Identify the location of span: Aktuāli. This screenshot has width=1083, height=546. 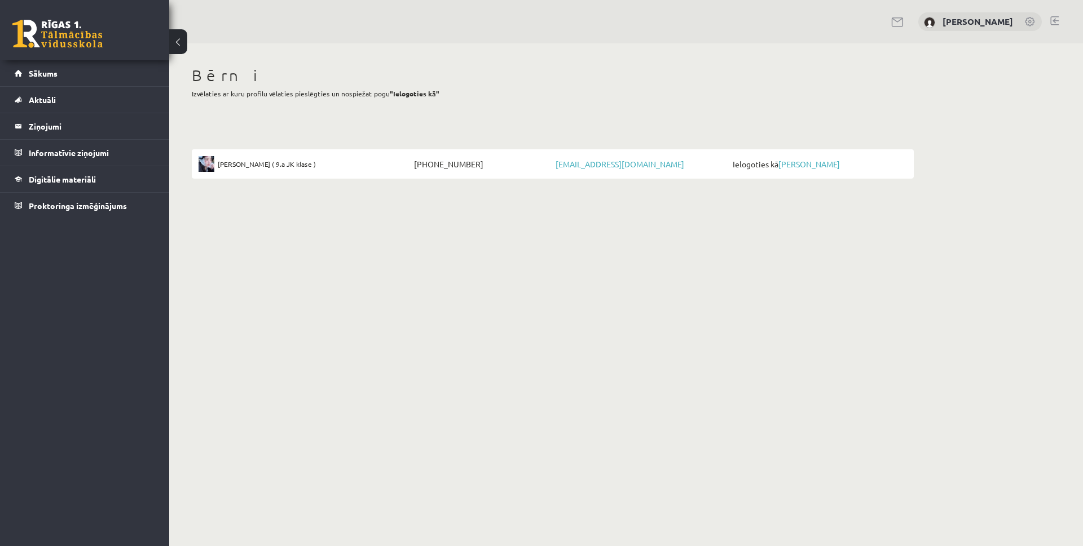
(42, 100).